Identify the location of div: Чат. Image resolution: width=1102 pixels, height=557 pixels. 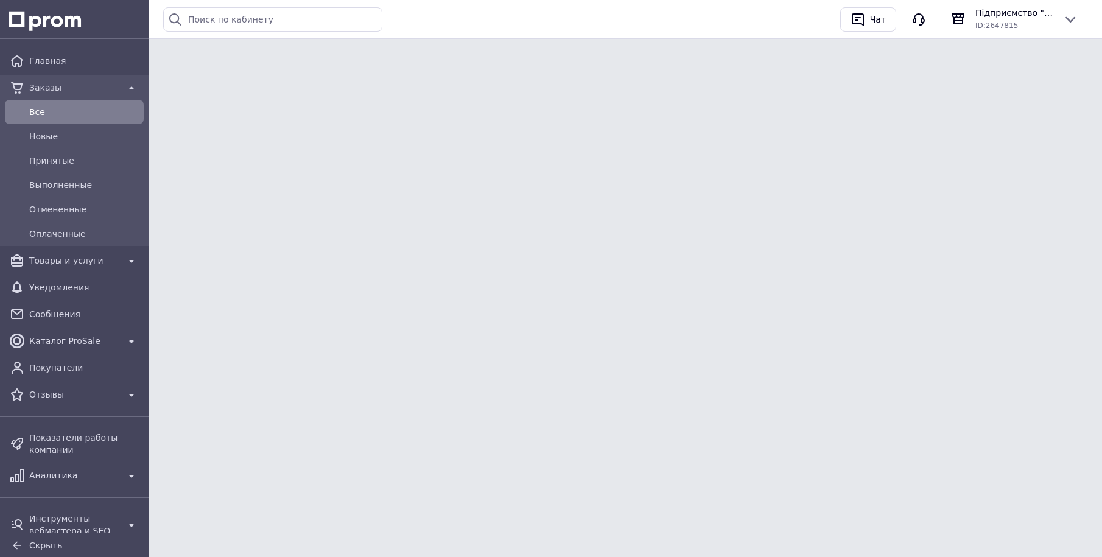
(878, 19).